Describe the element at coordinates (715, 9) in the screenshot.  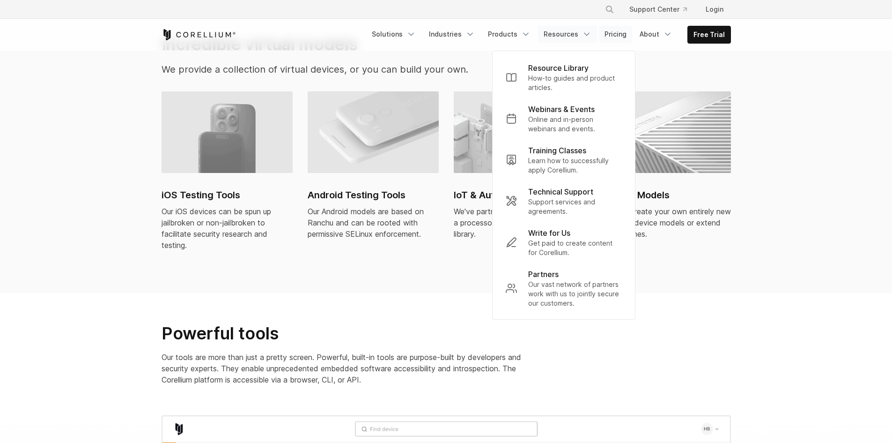
I see `a: Login` at that location.